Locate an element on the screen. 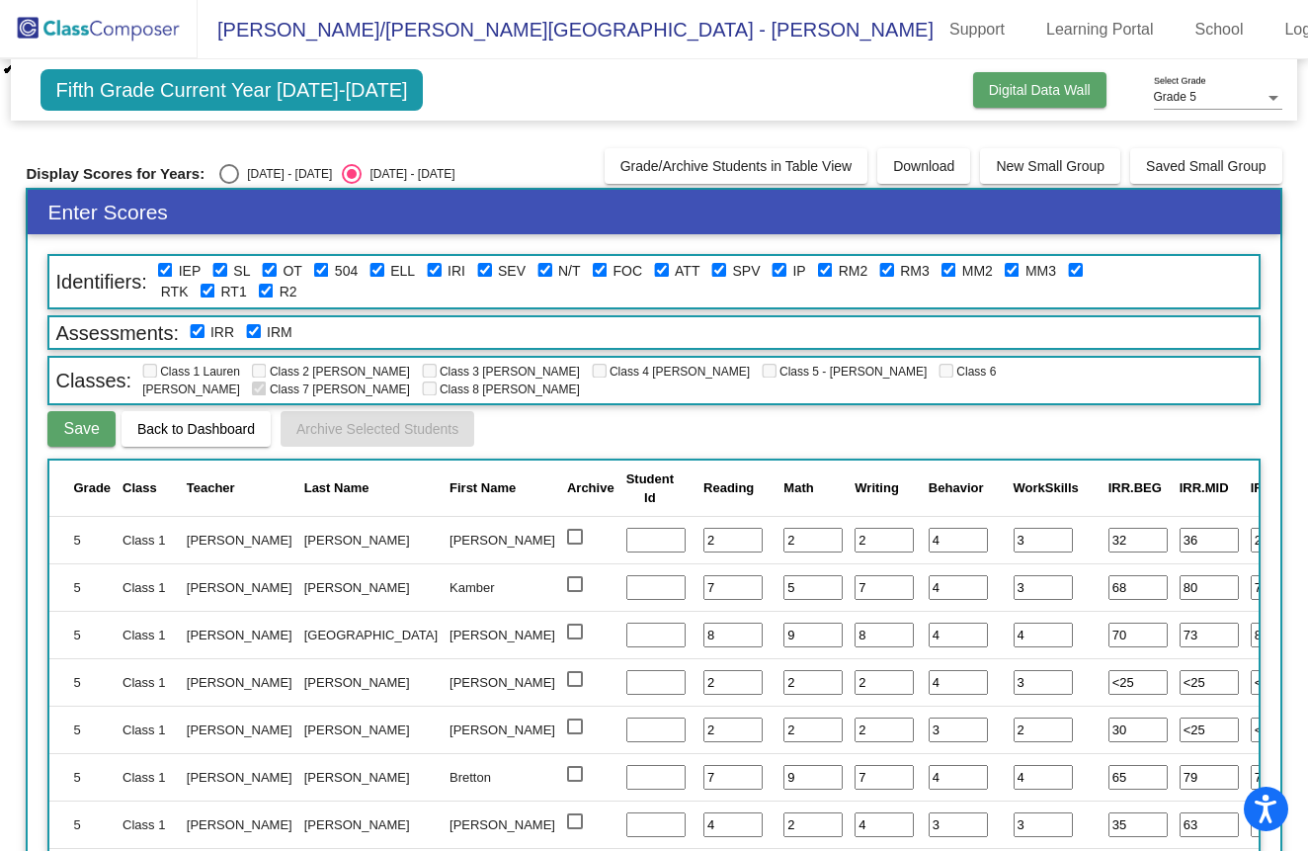 The image size is (1308, 851). button: Saved Small Group is located at coordinates (1205, 166).